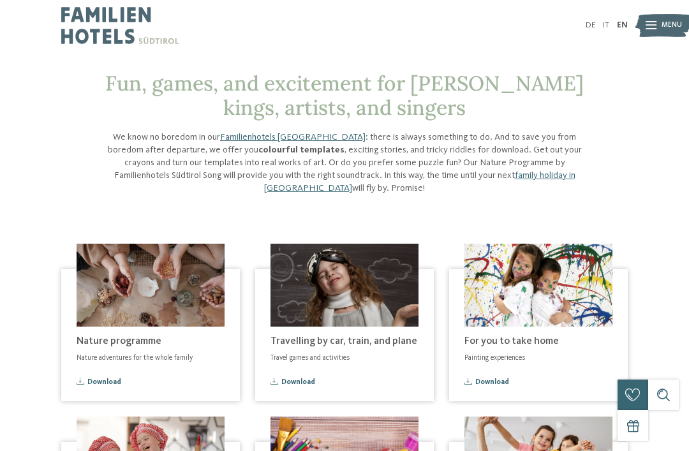 Image resolution: width=689 pixels, height=451 pixels. I want to click on p: We know no boredom in our : there is always something to do. And to save you from boredom after d..., so click(344, 163).